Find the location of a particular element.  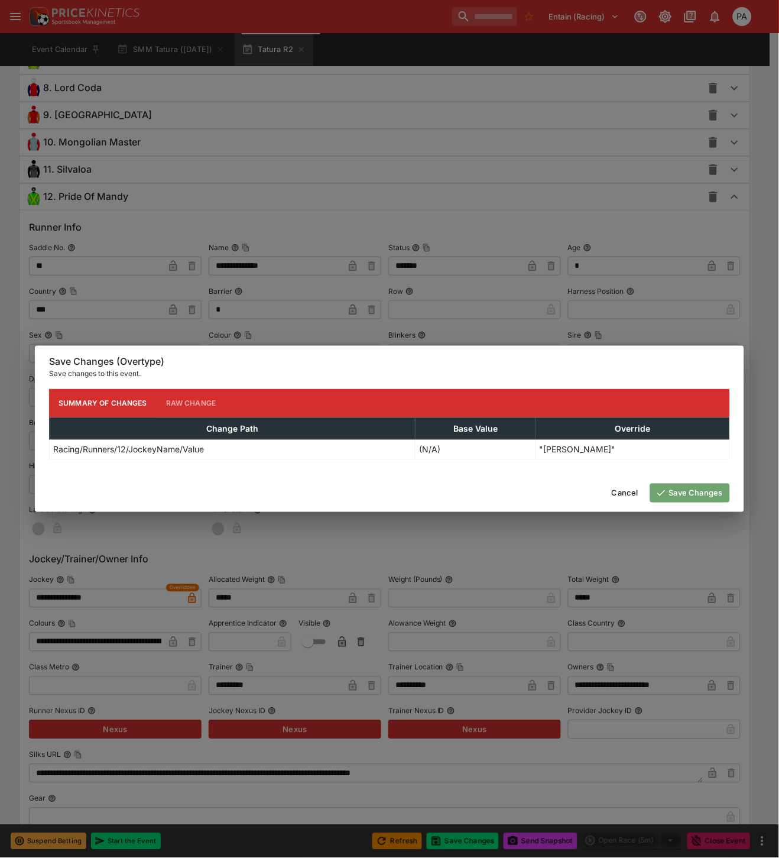

button: Save Changes is located at coordinates (690, 493).